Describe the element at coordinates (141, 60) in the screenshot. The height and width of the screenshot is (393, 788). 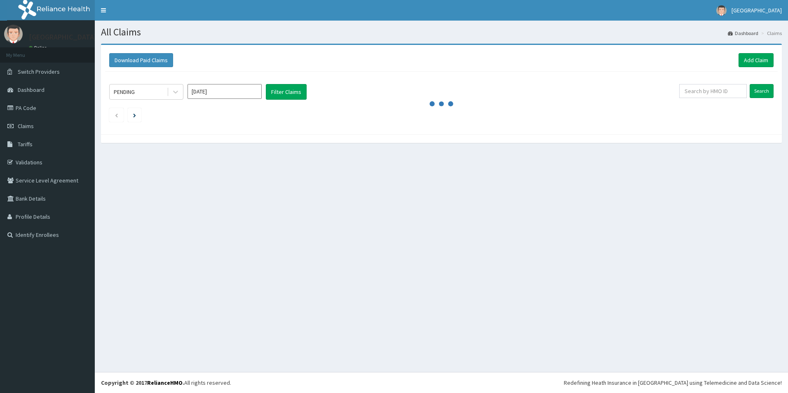
I see `button: Download Paid Claims` at that location.